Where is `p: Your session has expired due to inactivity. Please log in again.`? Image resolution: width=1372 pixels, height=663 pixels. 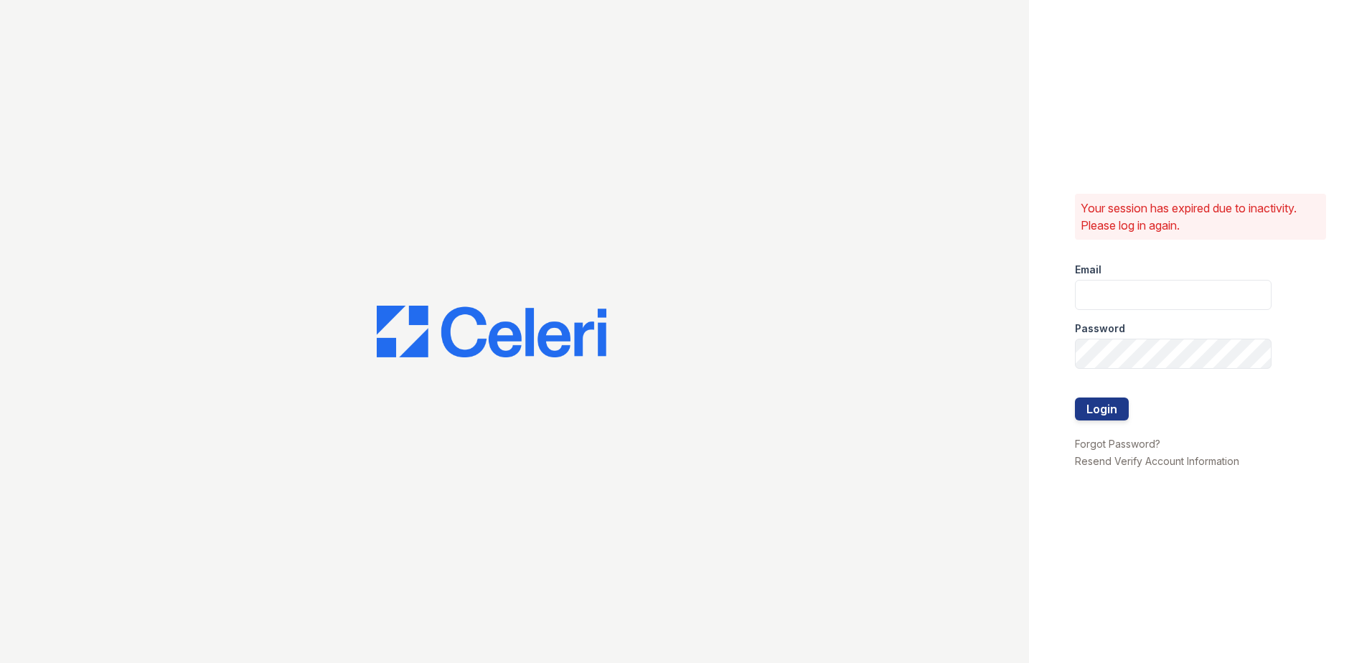 p: Your session has expired due to inactivity. Please log in again. is located at coordinates (1200, 217).